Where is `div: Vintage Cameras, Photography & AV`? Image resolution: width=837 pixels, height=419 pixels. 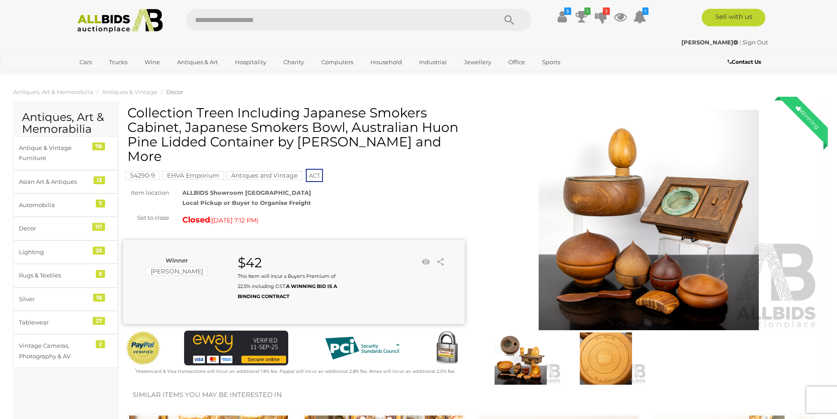
div: Vintage Cameras, Photography & AV is located at coordinates (55, 351).